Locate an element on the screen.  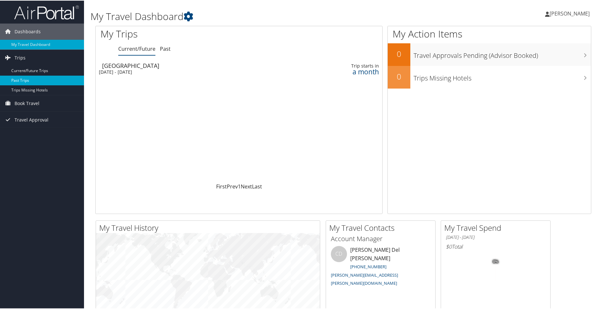
a: 1 is located at coordinates (239, 186).